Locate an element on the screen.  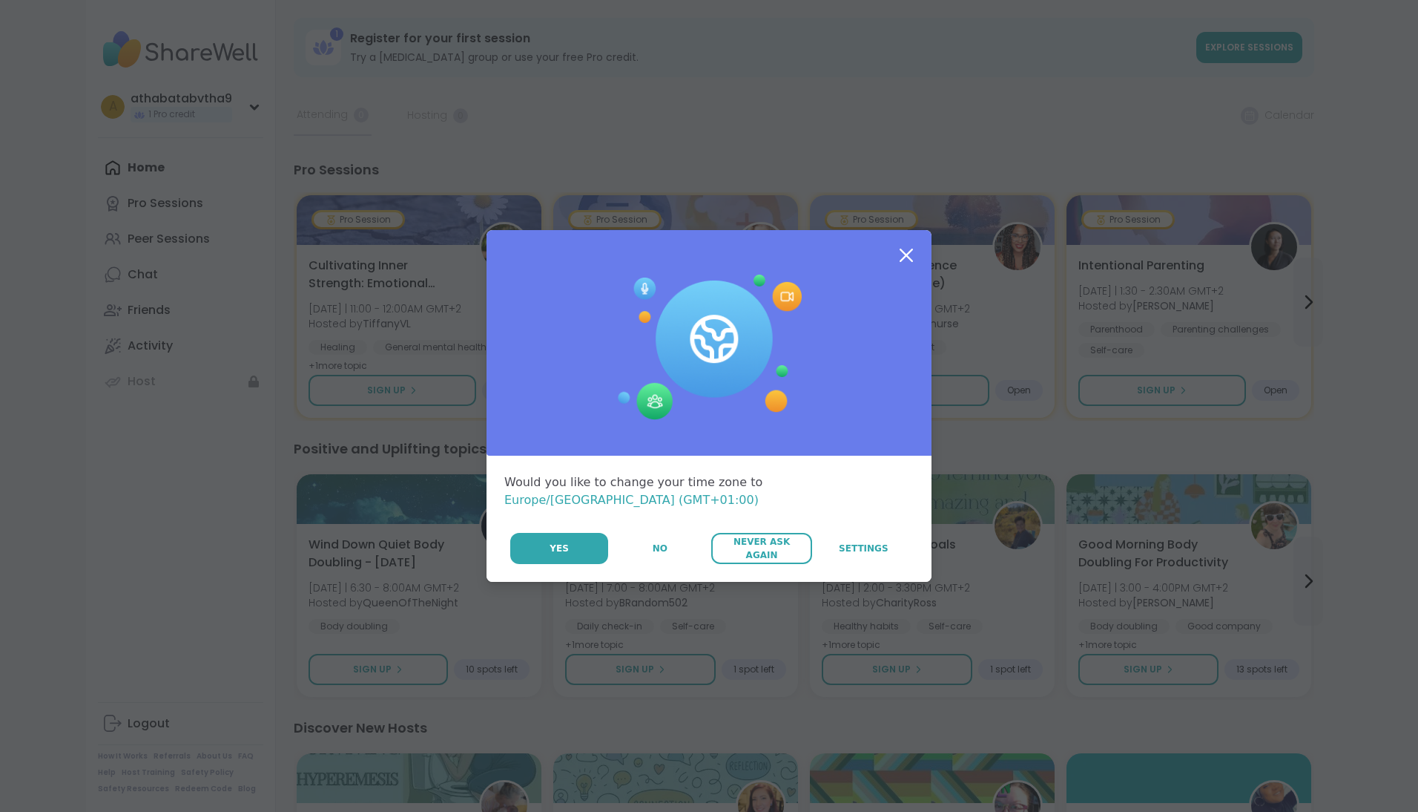
button: No is located at coordinates (659, 548).